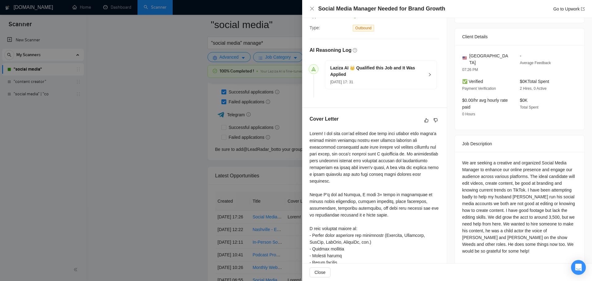 The height and width of the screenshot is (281, 592). Describe the element at coordinates (326, 16) in the screenshot. I see `span: Application Time:` at that location.